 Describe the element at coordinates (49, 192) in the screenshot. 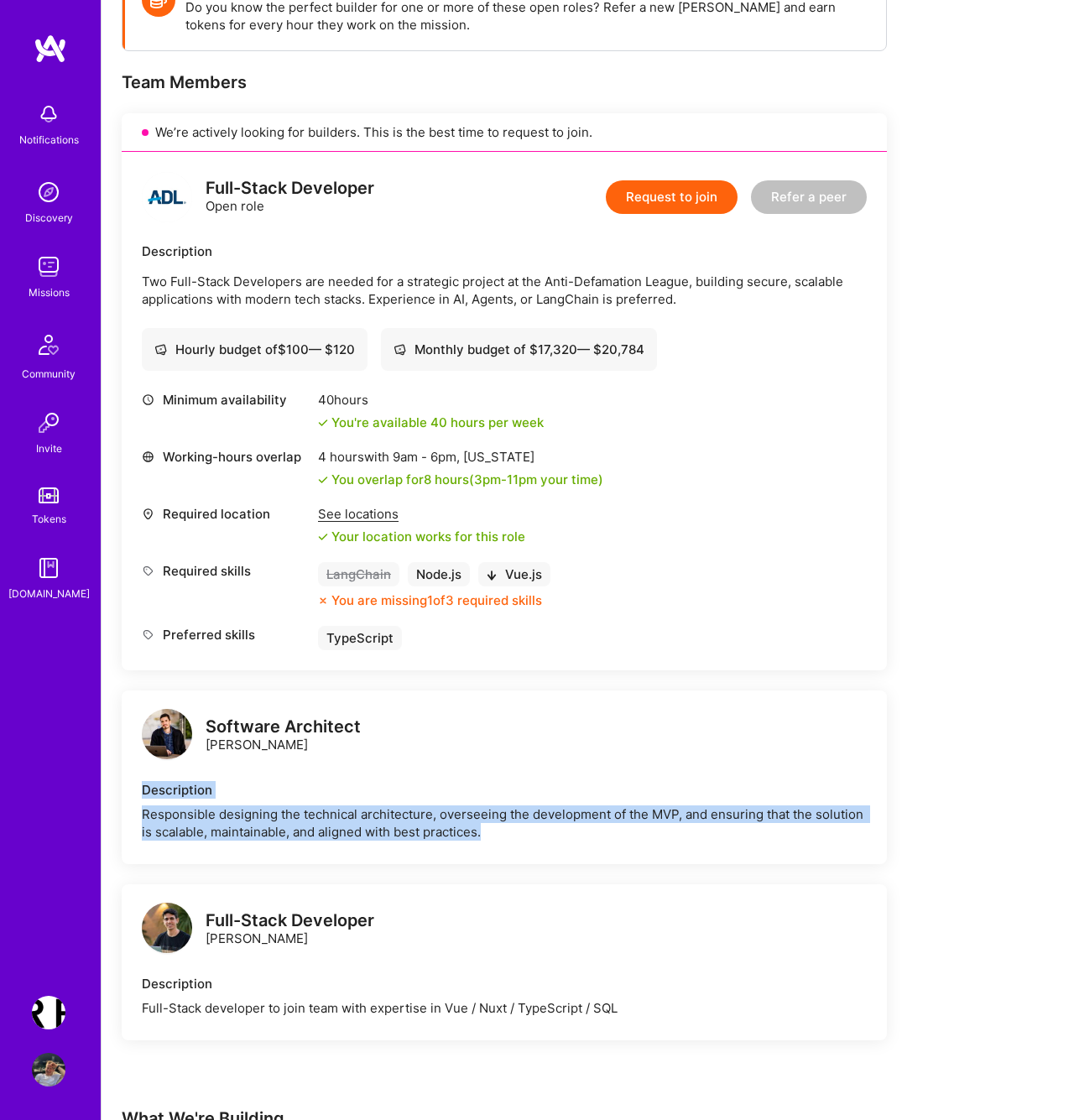

I see `img: discovery` at that location.